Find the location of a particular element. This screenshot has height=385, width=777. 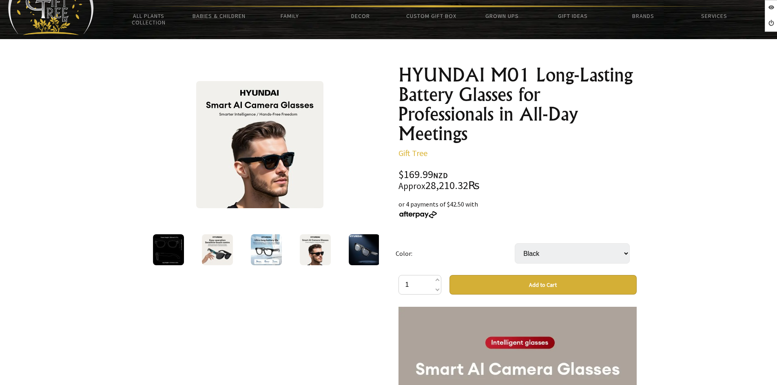

small: Approx is located at coordinates (412, 186).